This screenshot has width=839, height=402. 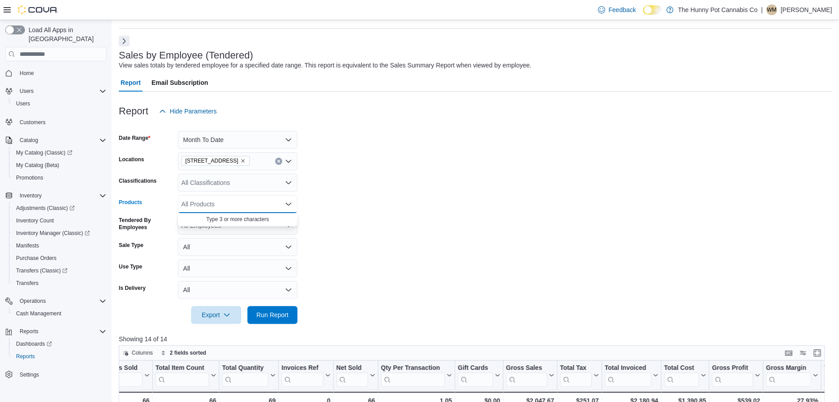 What do you see at coordinates (56, 121) in the screenshot?
I see `button: Customers` at bounding box center [56, 121].